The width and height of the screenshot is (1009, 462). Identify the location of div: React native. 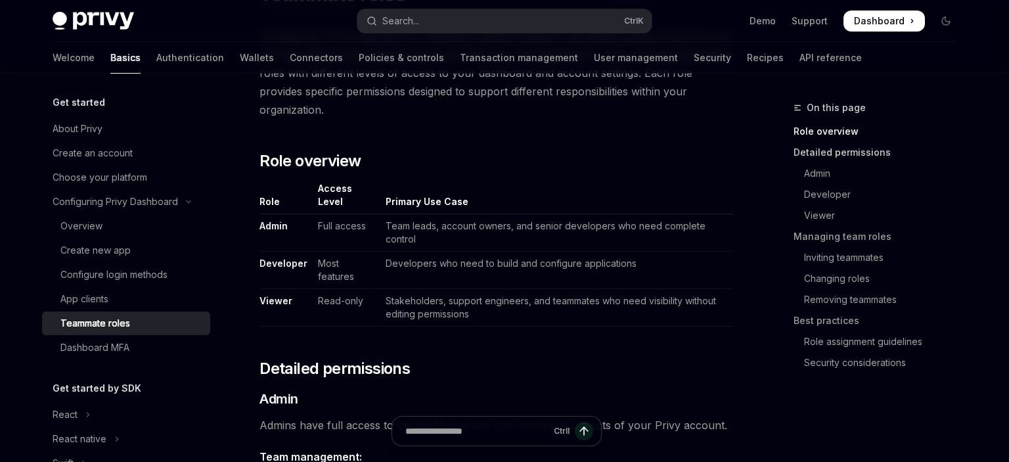
(79, 439).